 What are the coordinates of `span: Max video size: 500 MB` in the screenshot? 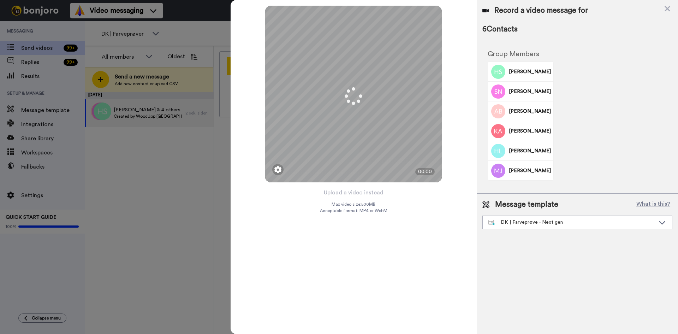 It's located at (353, 204).